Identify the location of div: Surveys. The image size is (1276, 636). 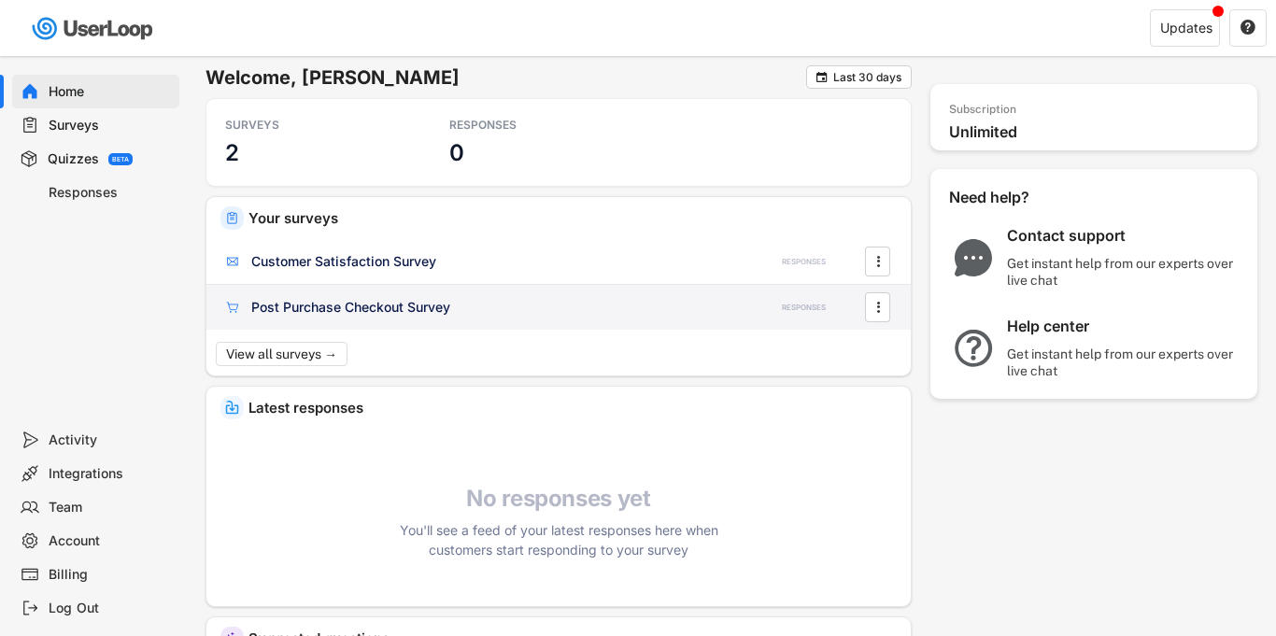
(110, 125).